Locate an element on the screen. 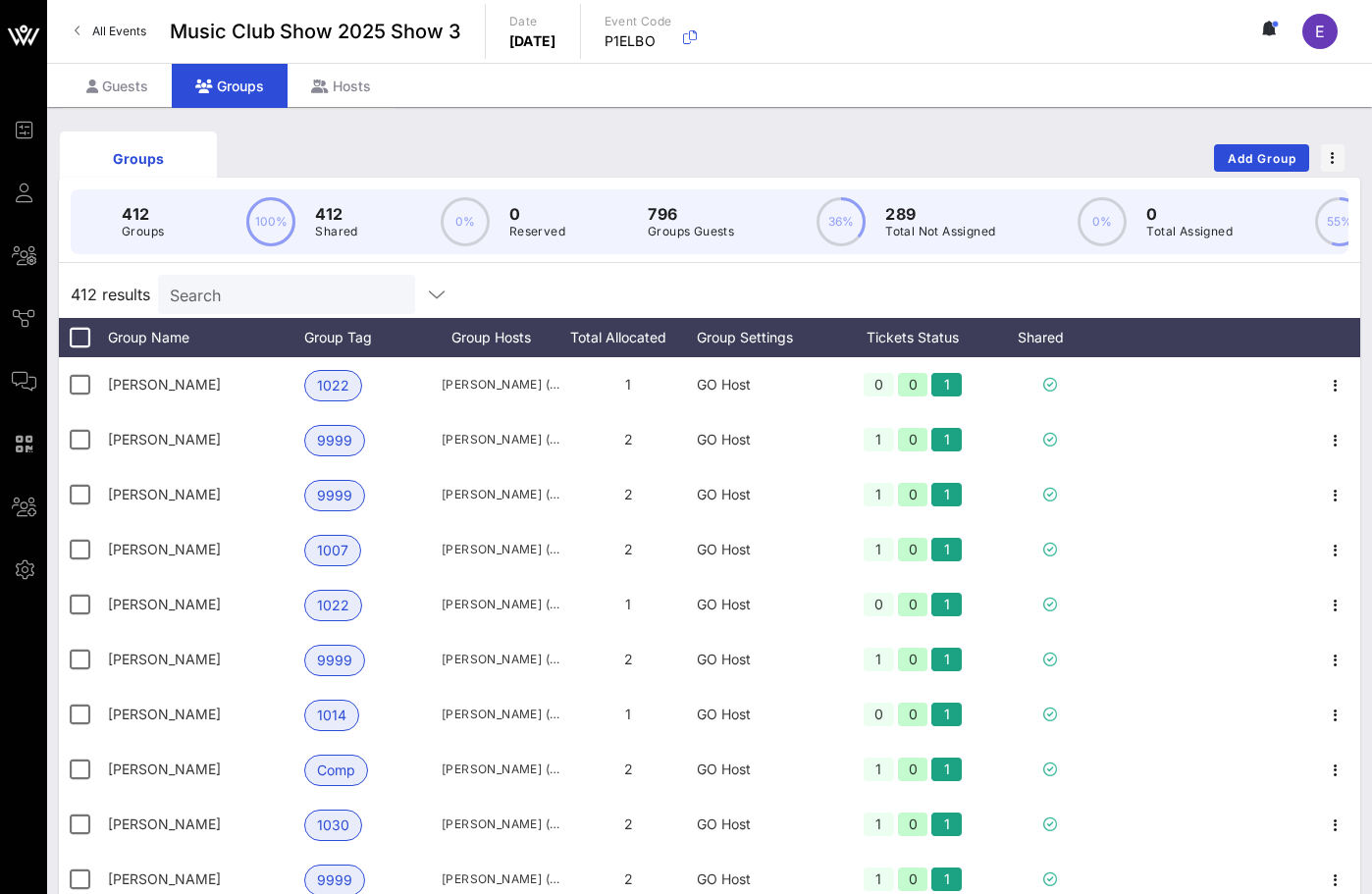 Image resolution: width=1372 pixels, height=894 pixels. span: Allison Brown is located at coordinates (164, 878).